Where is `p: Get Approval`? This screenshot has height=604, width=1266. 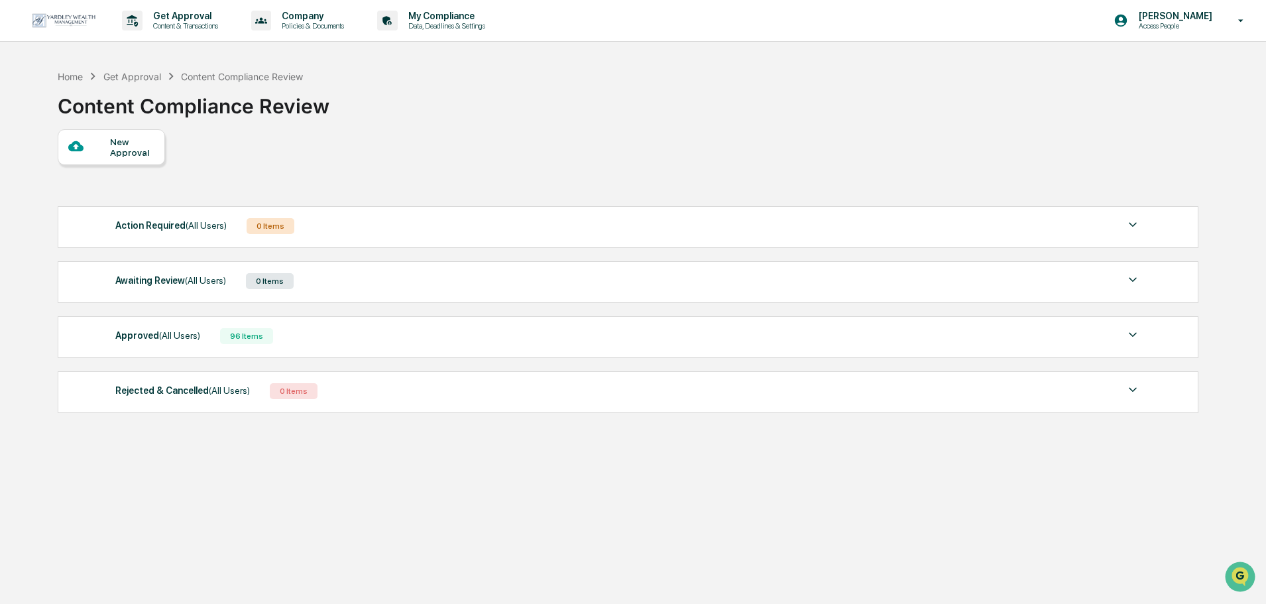 p: Get Approval is located at coordinates (184, 16).